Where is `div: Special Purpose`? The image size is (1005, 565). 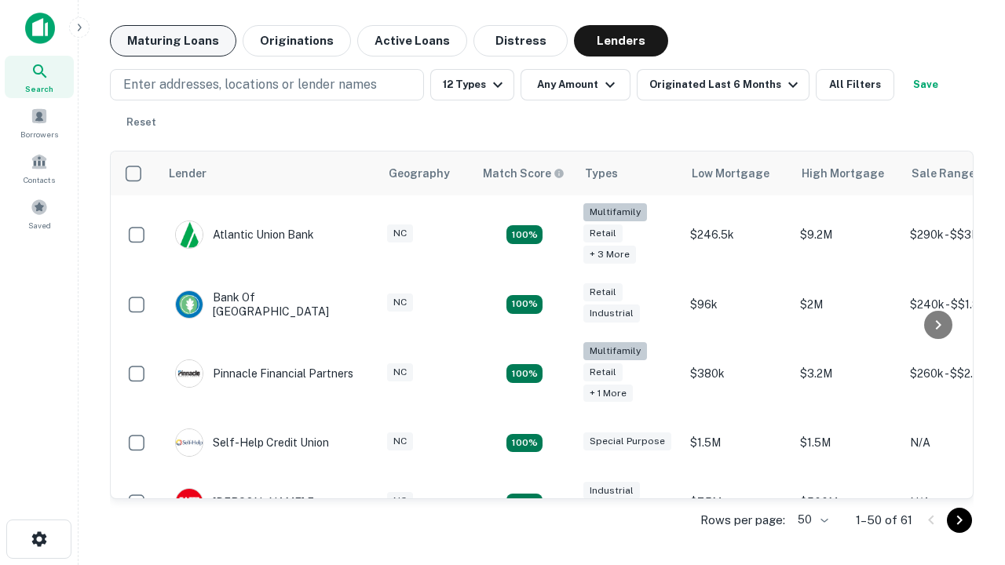
div: Special Purpose is located at coordinates (627, 441).